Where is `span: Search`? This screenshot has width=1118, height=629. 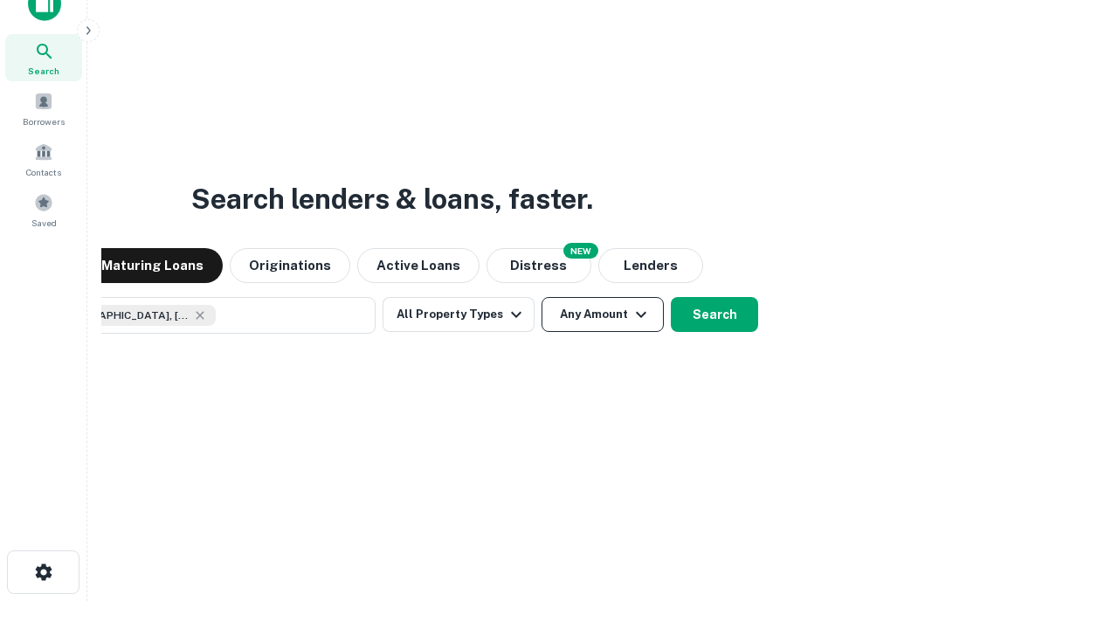
span: Search is located at coordinates (44, 71).